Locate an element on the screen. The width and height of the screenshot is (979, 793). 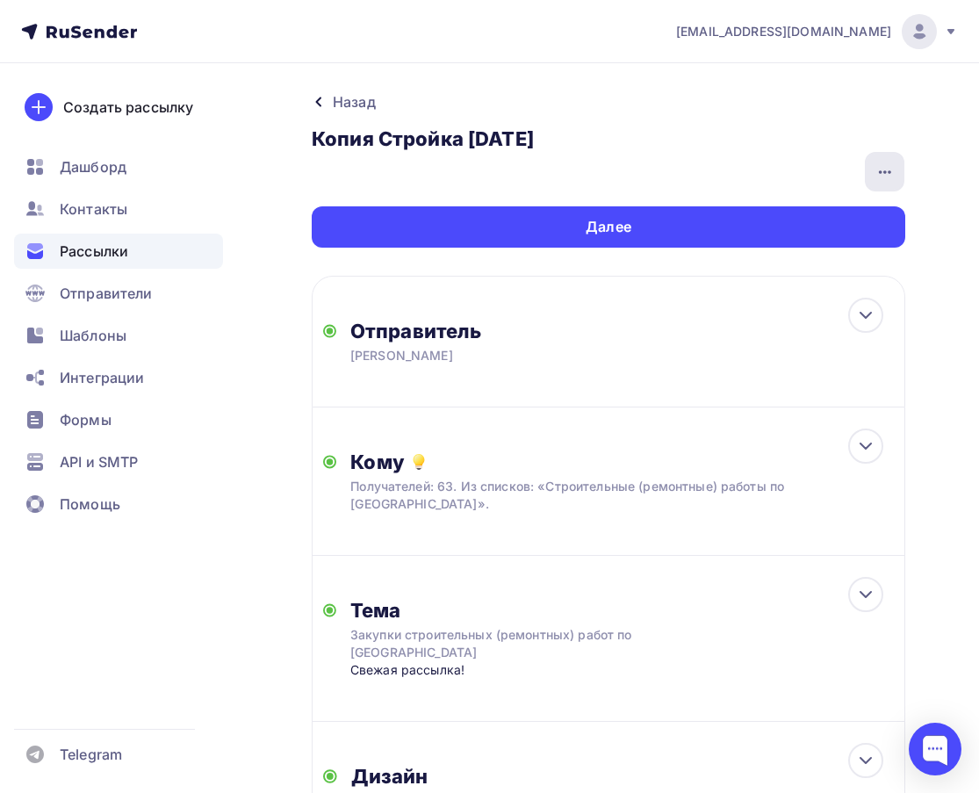
span: Рассылки is located at coordinates (94, 251).